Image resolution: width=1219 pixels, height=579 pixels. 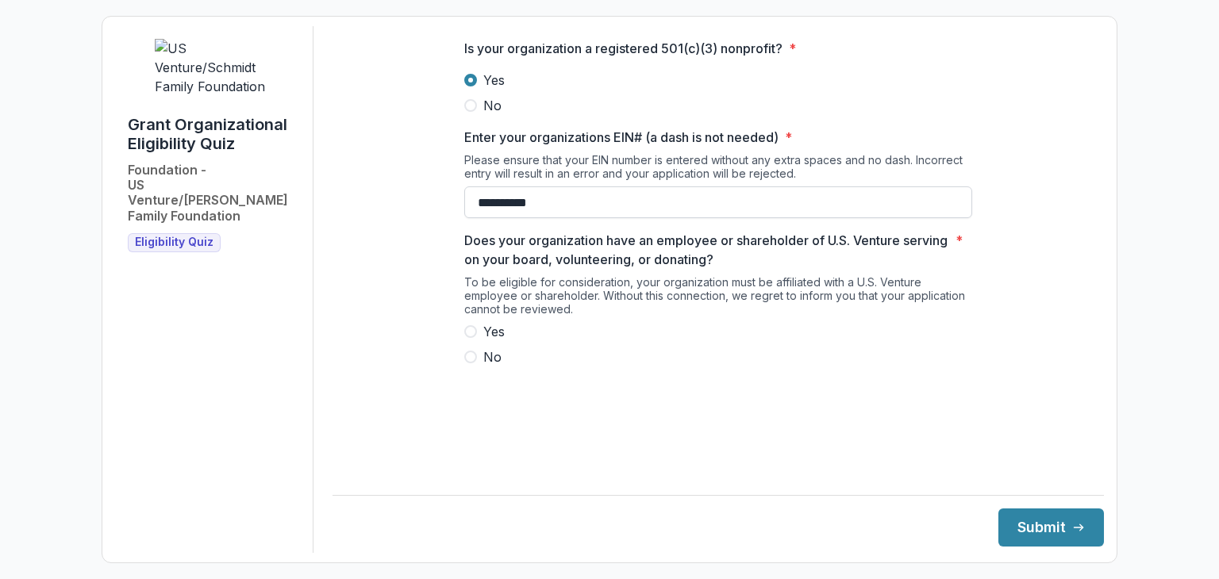 What do you see at coordinates (213, 134) in the screenshot?
I see `h1: Grant Organizational Eligibility Quiz` at bounding box center [213, 134].